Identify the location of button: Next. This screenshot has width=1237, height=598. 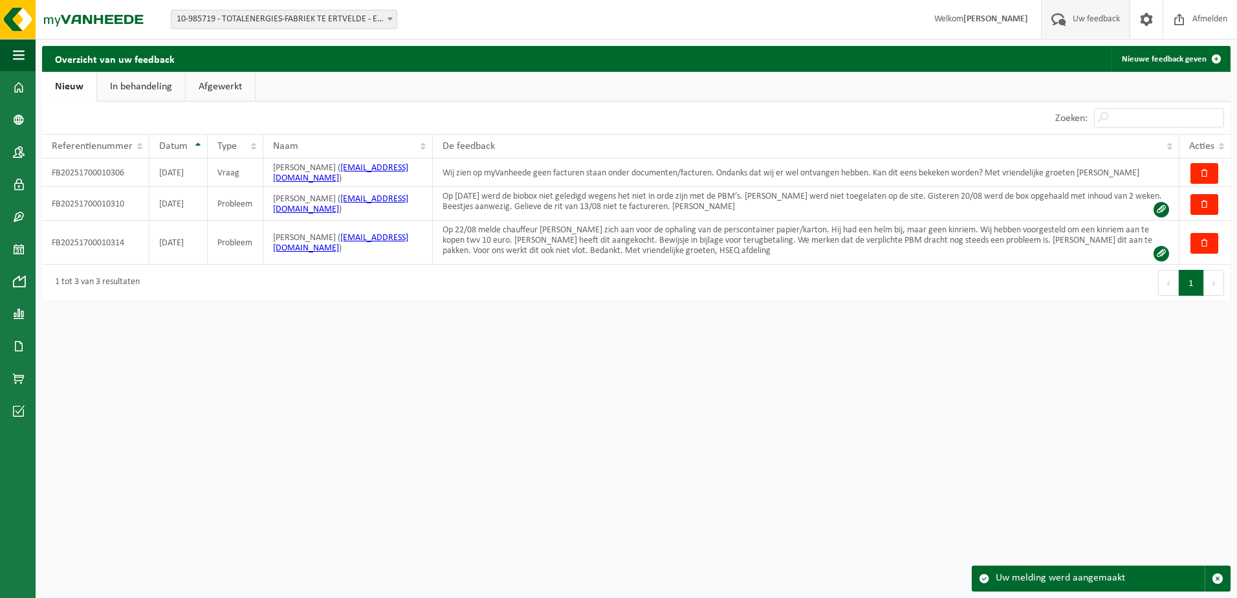
(1213, 283).